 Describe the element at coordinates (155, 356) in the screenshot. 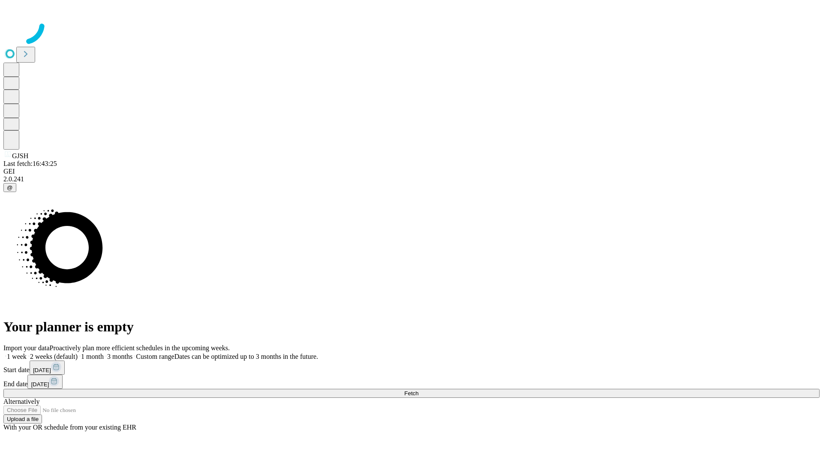

I see `span: Custom range` at that location.